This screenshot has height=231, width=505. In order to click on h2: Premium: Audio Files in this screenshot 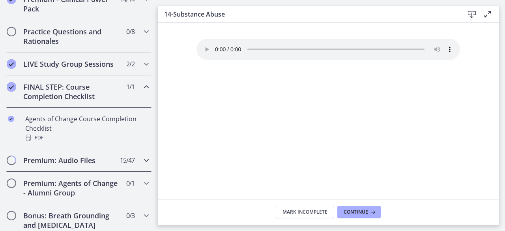, I will do `click(71, 160)`.